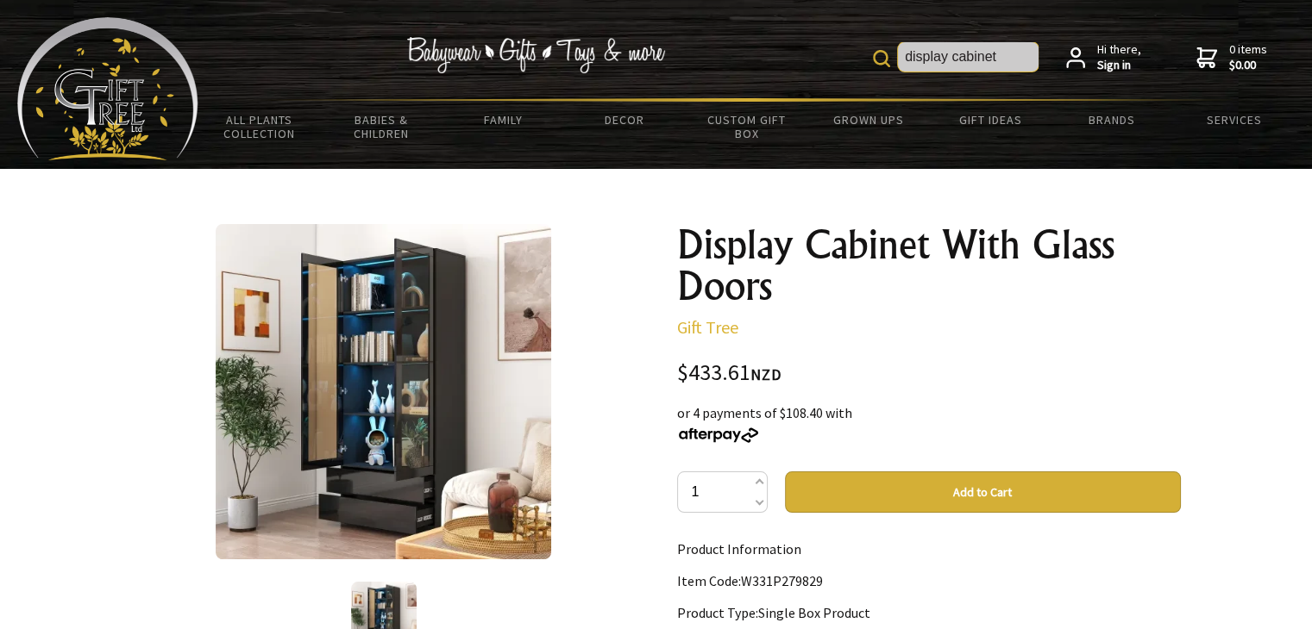 The height and width of the screenshot is (629, 1312). Describe the element at coordinates (929, 581) in the screenshot. I see `p: Item Code:W331P279829` at that location.